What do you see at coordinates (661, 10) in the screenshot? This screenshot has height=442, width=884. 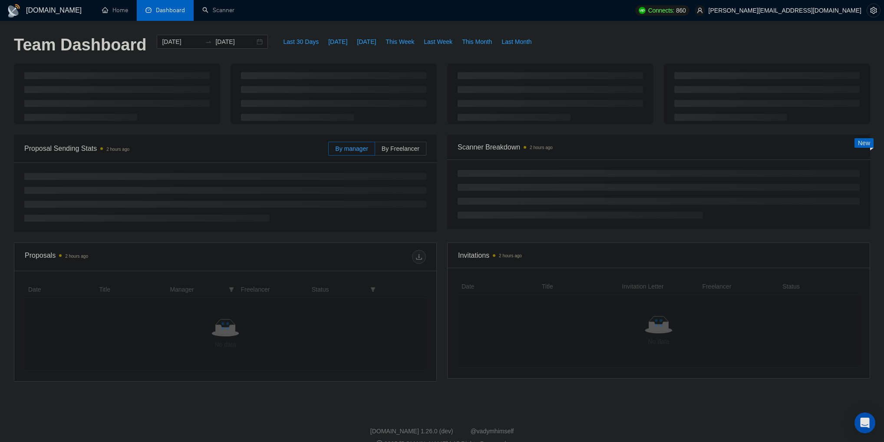 I see `span: Connects:` at bounding box center [661, 10].